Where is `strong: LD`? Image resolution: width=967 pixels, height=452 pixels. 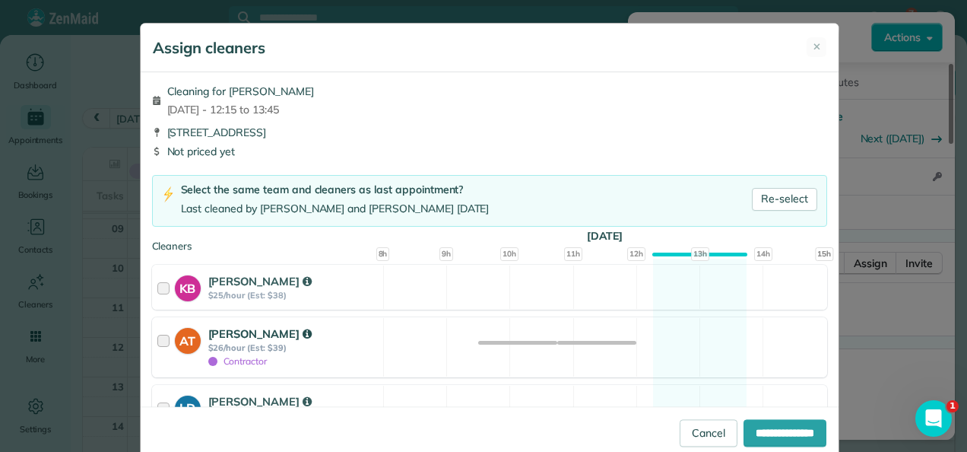 strong: LD is located at coordinates (188, 406).